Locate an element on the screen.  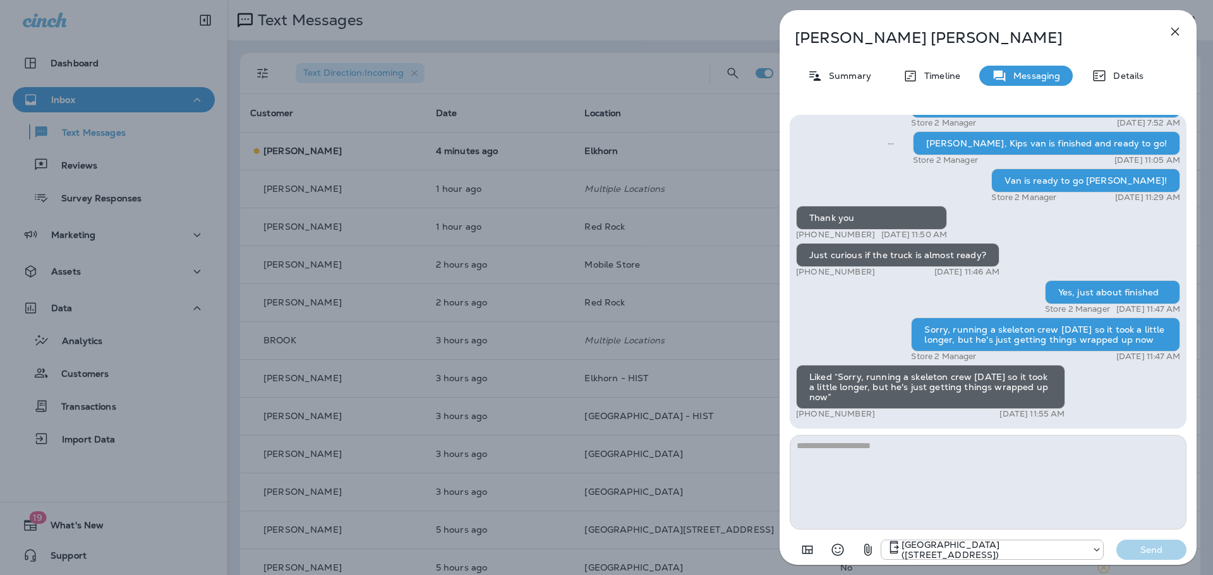
p: Messaging is located at coordinates (1033, 76).